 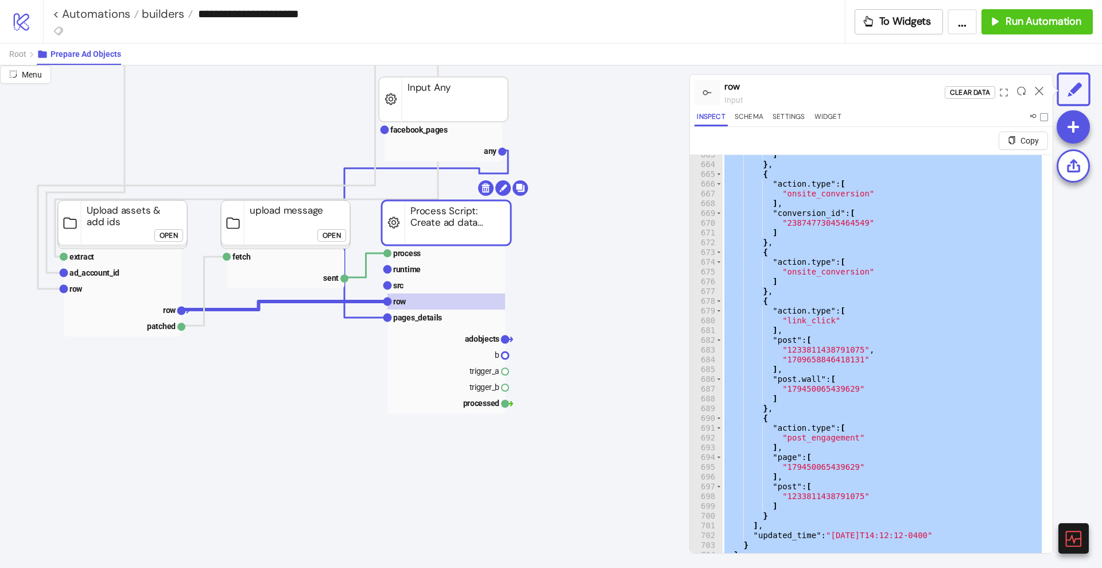 I want to click on span: To Widgets, so click(x=906, y=21).